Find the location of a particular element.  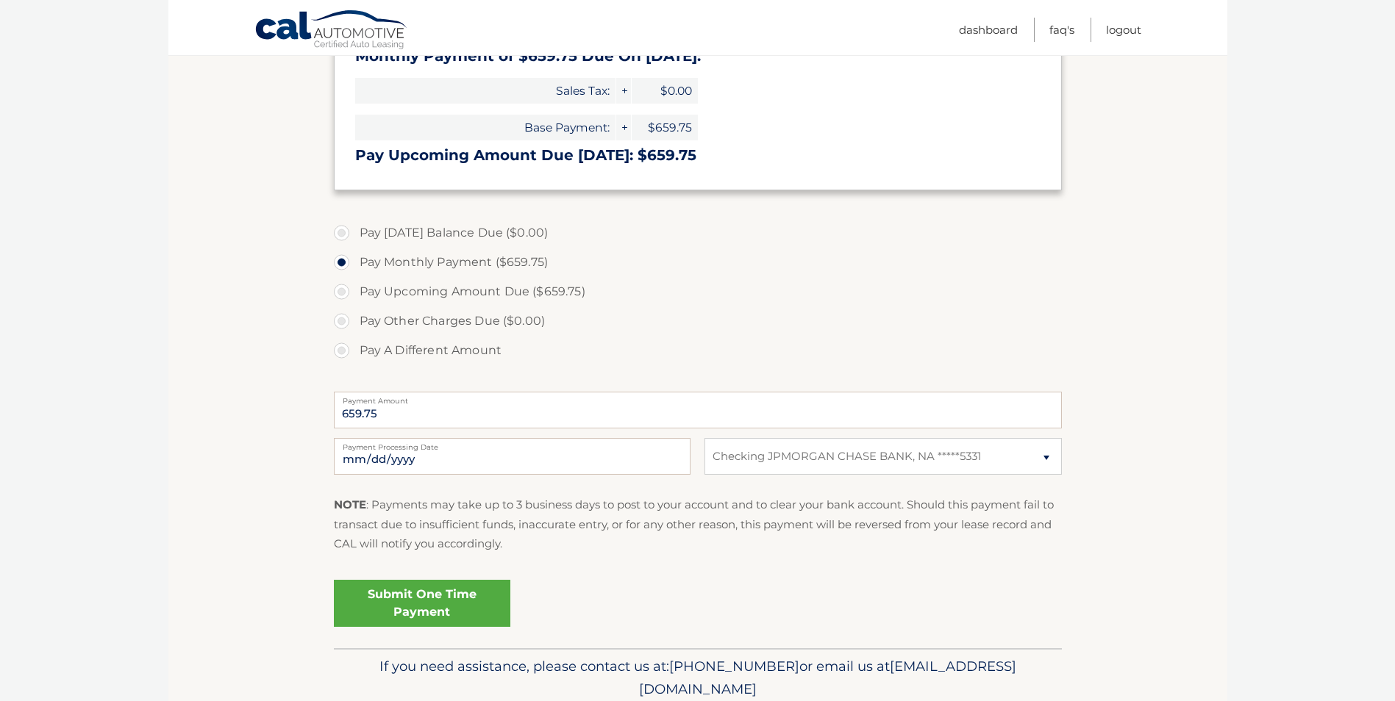

a: Cal Automotive is located at coordinates (332, 31).